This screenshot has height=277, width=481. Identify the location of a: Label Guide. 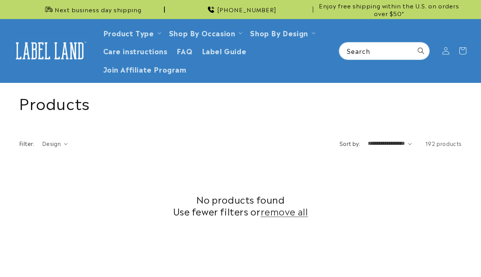
(224, 50).